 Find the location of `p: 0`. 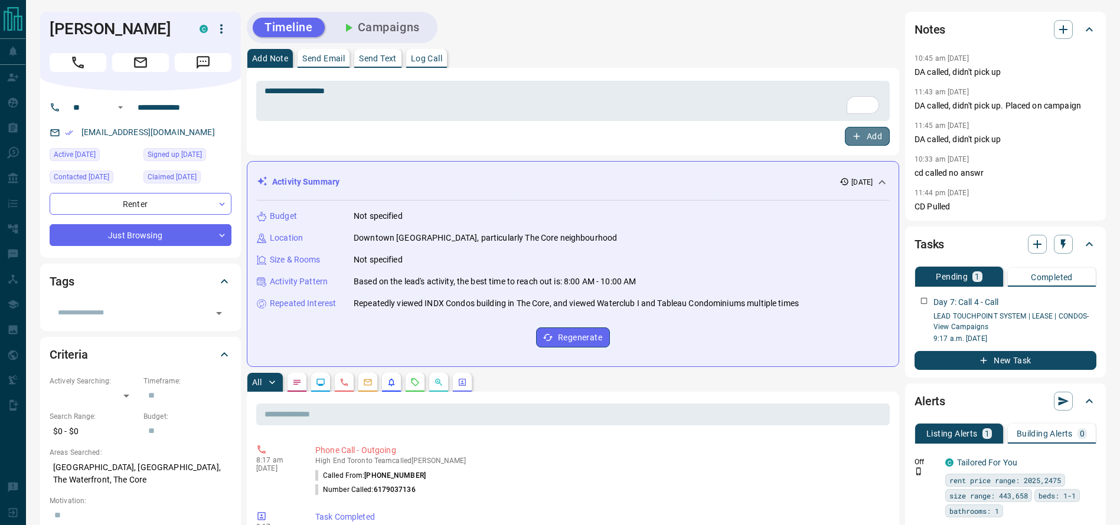

p: 0 is located at coordinates (1082, 434).